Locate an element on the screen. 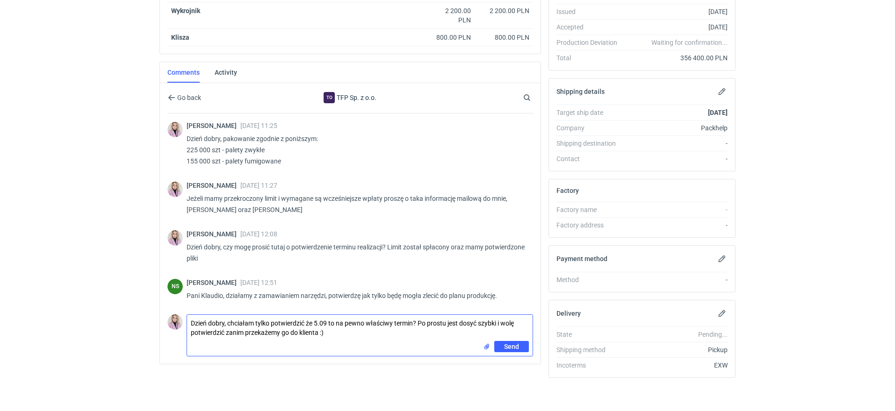 Image resolution: width=895 pixels, height=411 pixels. a: Comments is located at coordinates (183, 72).